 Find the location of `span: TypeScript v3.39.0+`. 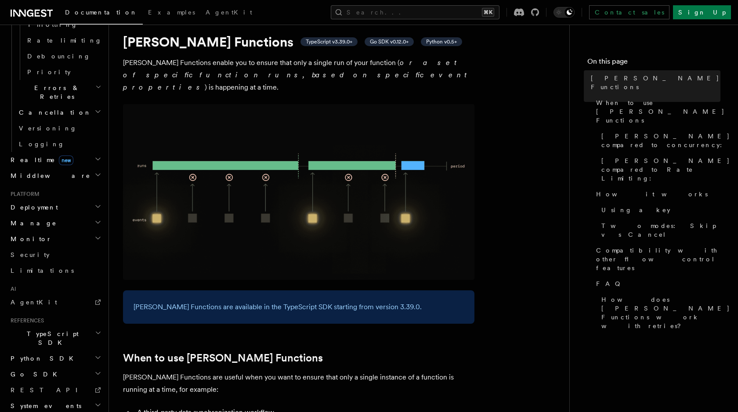

span: TypeScript v3.39.0+ is located at coordinates (329, 42).